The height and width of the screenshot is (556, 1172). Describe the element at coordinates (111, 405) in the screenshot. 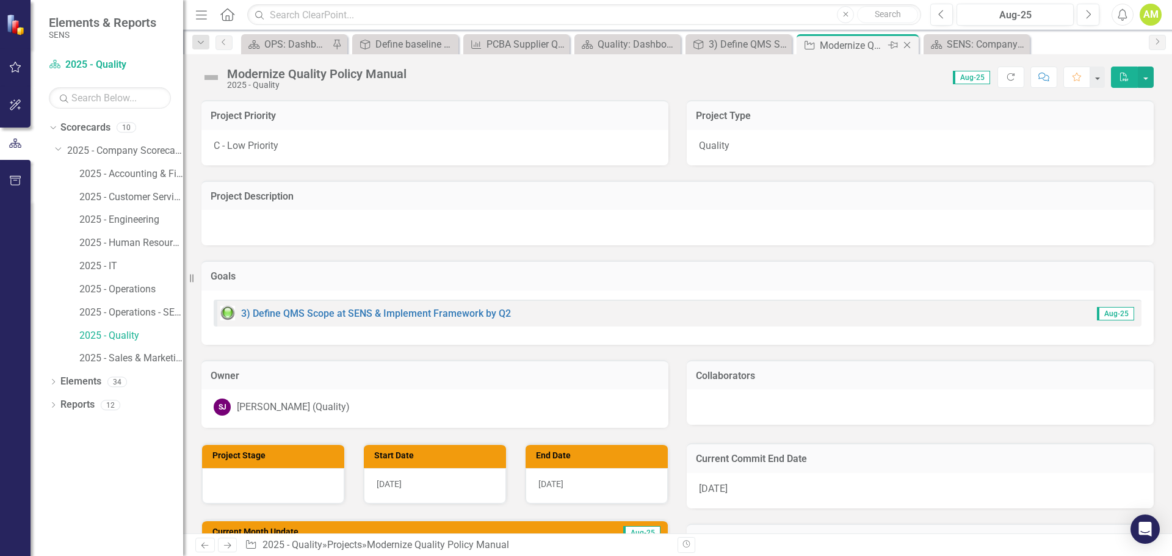

I see `div: 12` at that location.